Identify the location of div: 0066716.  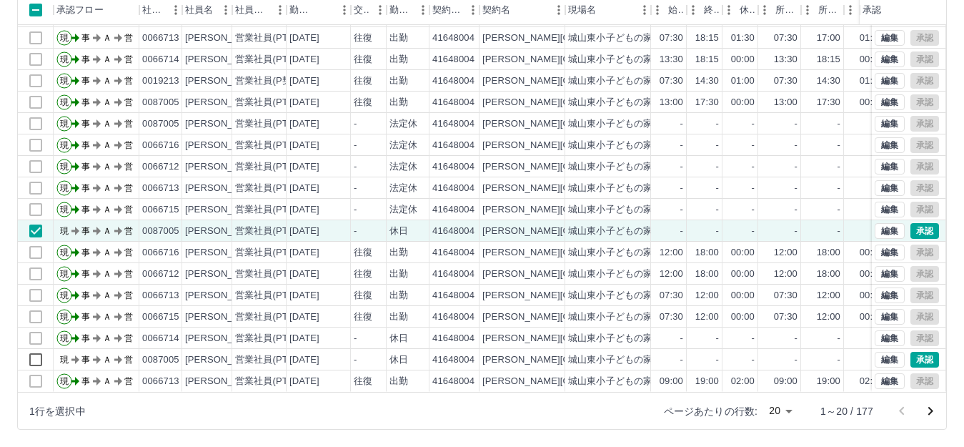
(161, 252).